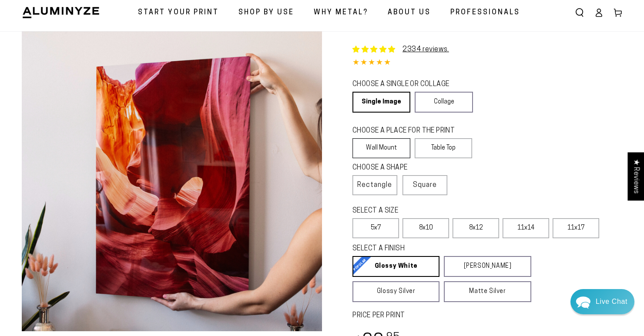  Describe the element at coordinates (178, 13) in the screenshot. I see `span: Start Your Print` at that location.